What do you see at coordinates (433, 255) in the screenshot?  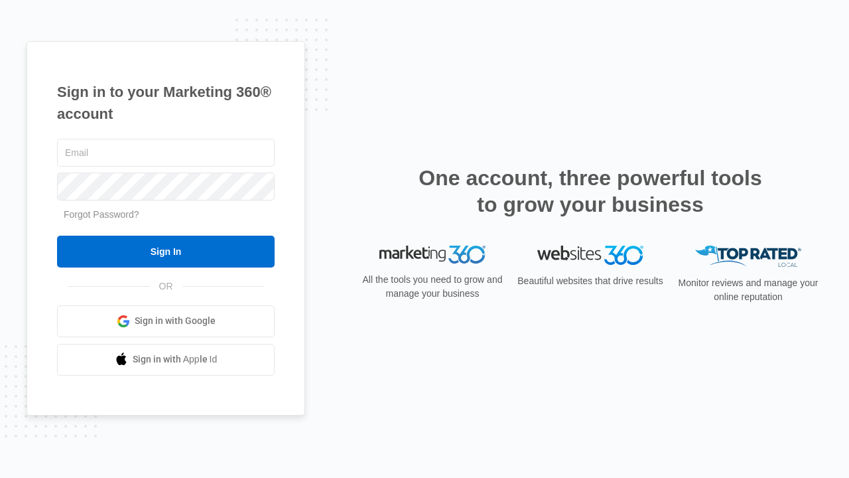 I see `img: Marketing 360` at bounding box center [433, 255].